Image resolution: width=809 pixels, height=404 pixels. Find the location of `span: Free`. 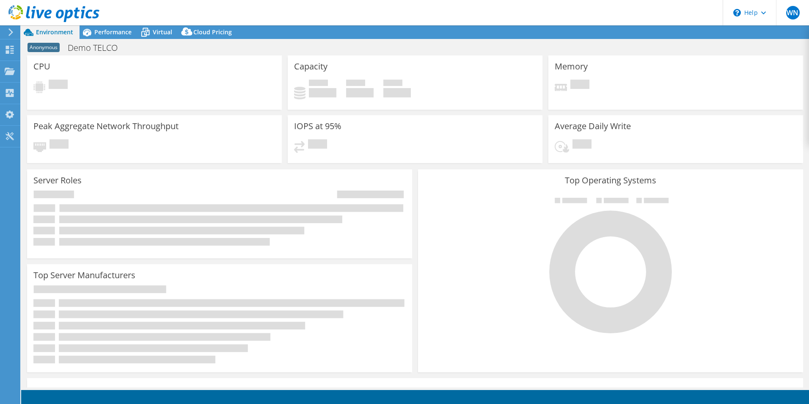

span: Free is located at coordinates (355, 84).